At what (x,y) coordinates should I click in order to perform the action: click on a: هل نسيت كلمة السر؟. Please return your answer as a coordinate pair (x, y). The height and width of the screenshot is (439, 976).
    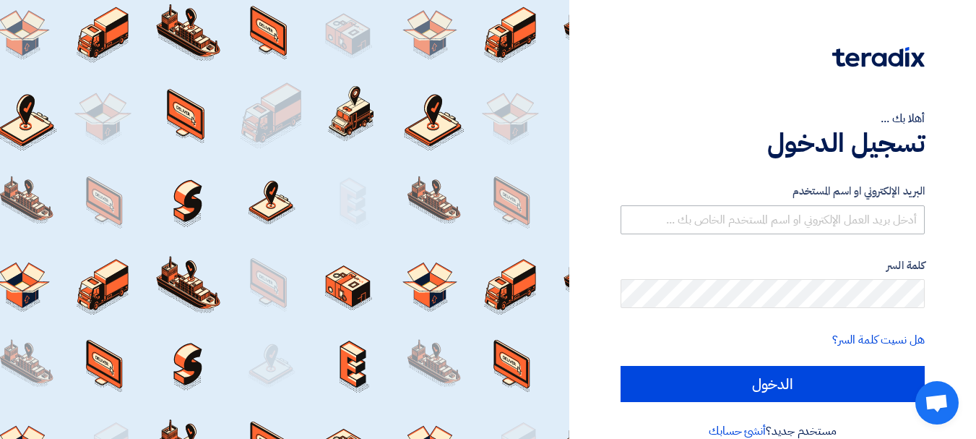
    Looking at the image, I should click on (879, 340).